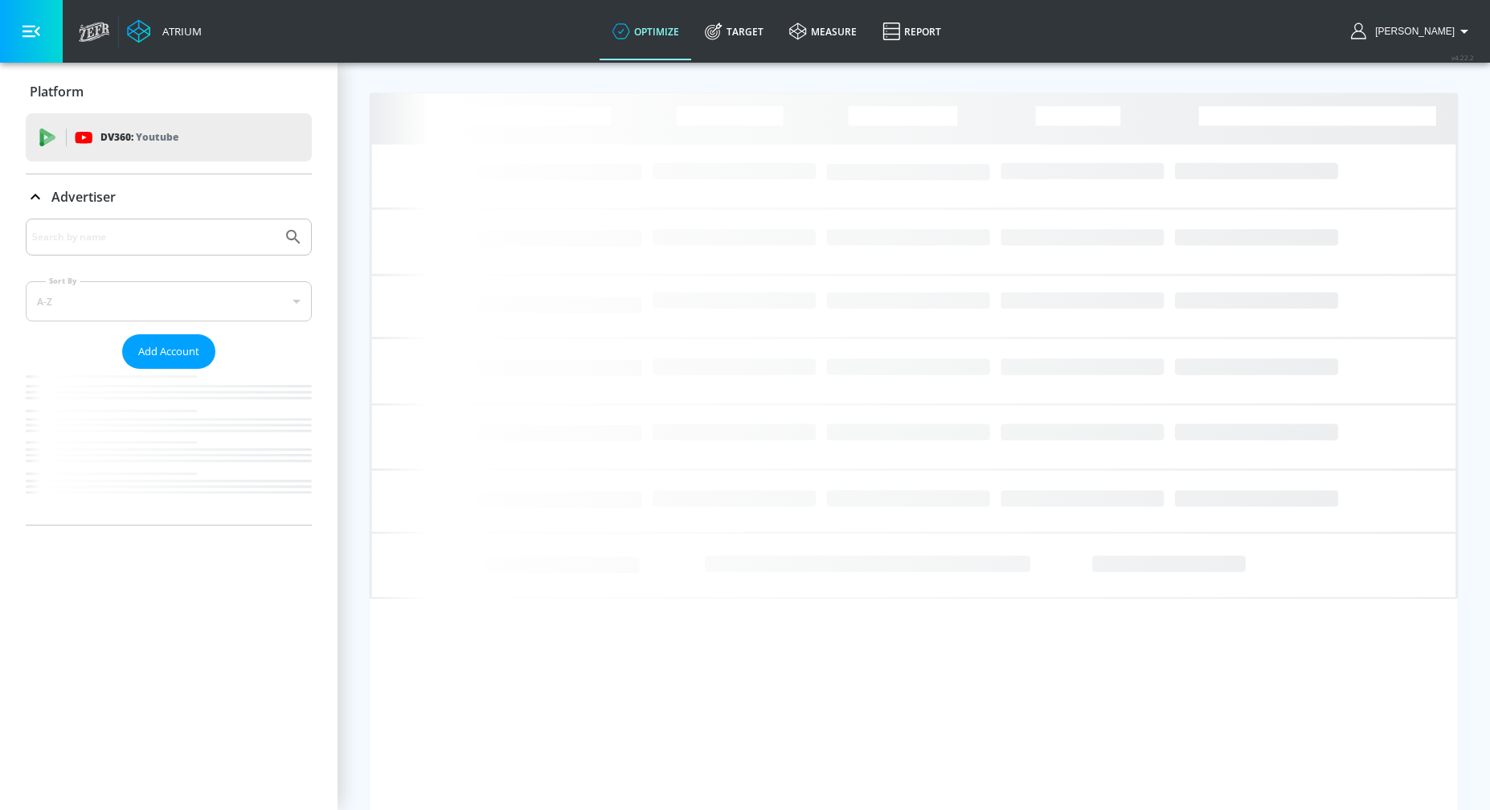 This screenshot has width=1490, height=810. Describe the element at coordinates (1463, 57) in the screenshot. I see `span: v 4.22.2` at that location.